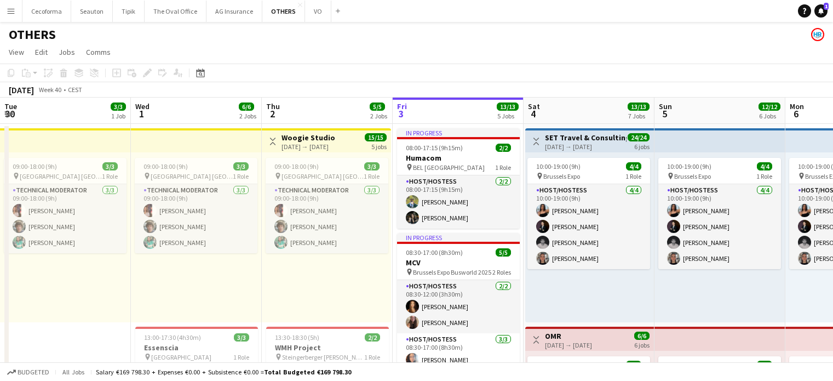 Image resolution: width=833 pixels, height=381 pixels. Describe the element at coordinates (41, 52) in the screenshot. I see `span: Edit` at that location.